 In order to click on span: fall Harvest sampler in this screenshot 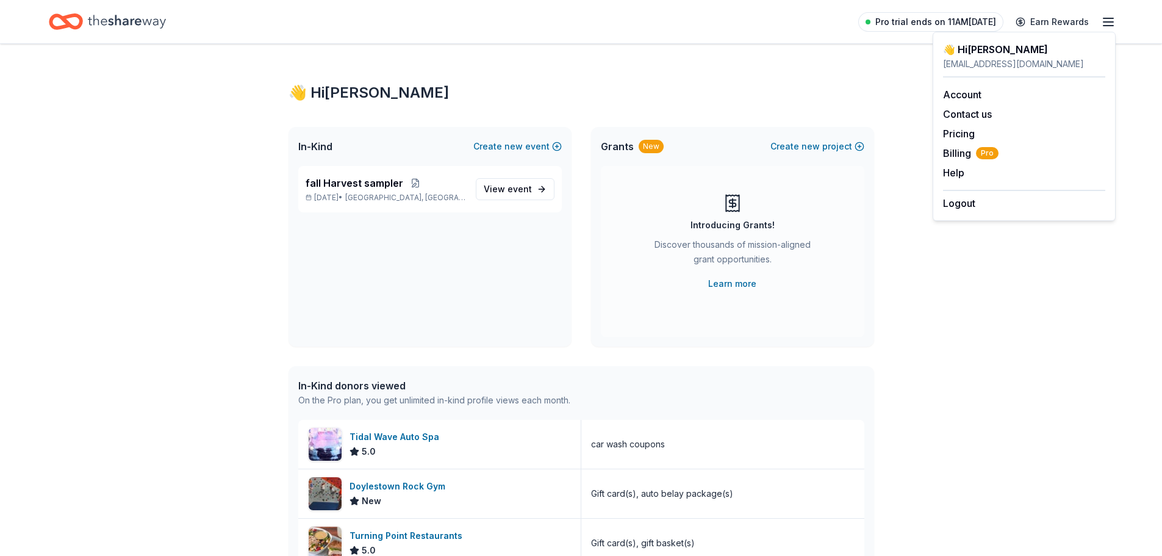, I will do `click(354, 183)`.